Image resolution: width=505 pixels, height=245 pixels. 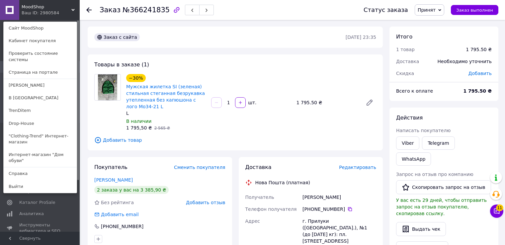 What do you see at coordinates (405, 73) in the screenshot?
I see `span: Скидка` at bounding box center [405, 73].